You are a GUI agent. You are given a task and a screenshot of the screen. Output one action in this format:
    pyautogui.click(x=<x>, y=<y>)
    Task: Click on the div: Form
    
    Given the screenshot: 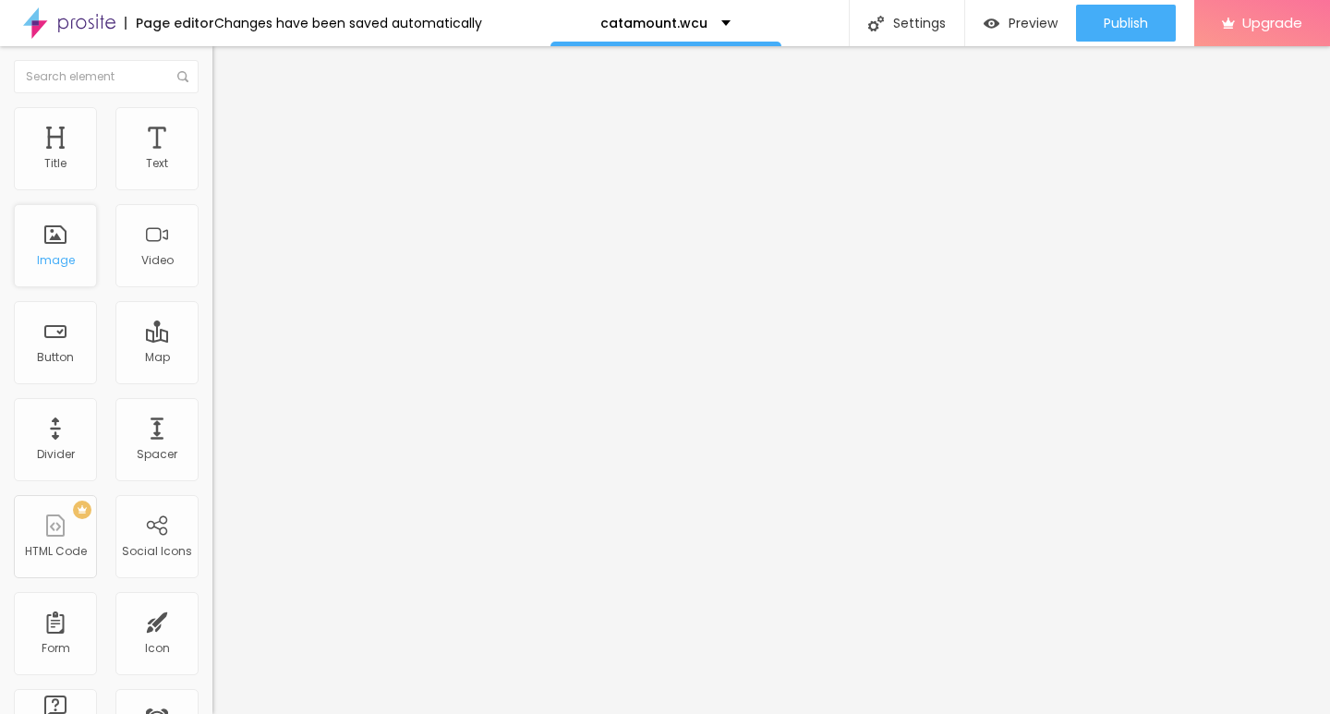 What is the action you would take?
    pyautogui.click(x=55, y=648)
    